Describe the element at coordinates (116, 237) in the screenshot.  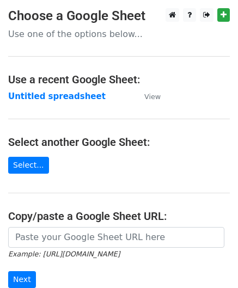
I see `input: Paste your Google Sheet URL here` at that location.